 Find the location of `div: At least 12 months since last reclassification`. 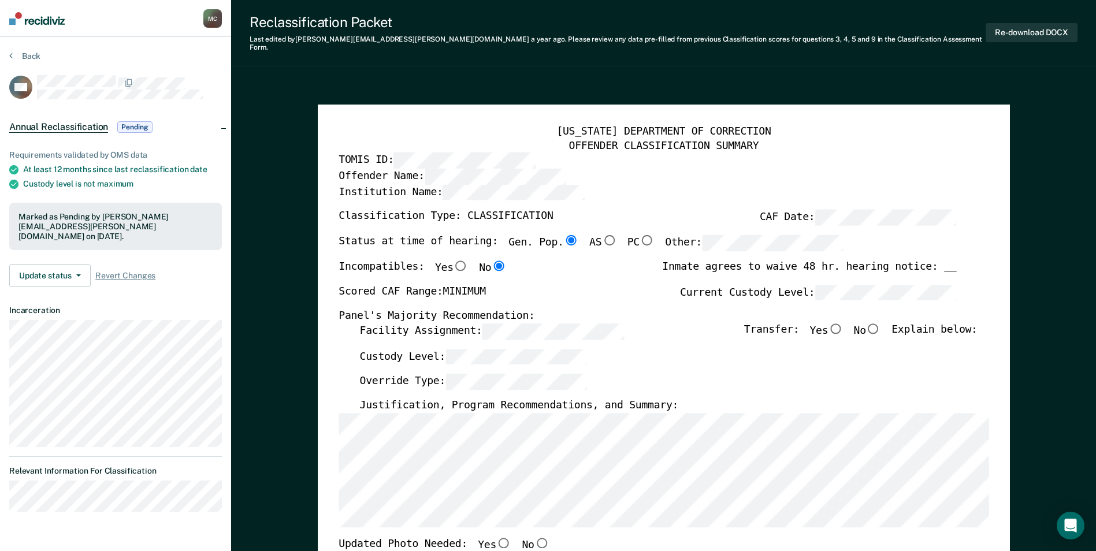

div: At least 12 months since last reclassification is located at coordinates (122, 169).